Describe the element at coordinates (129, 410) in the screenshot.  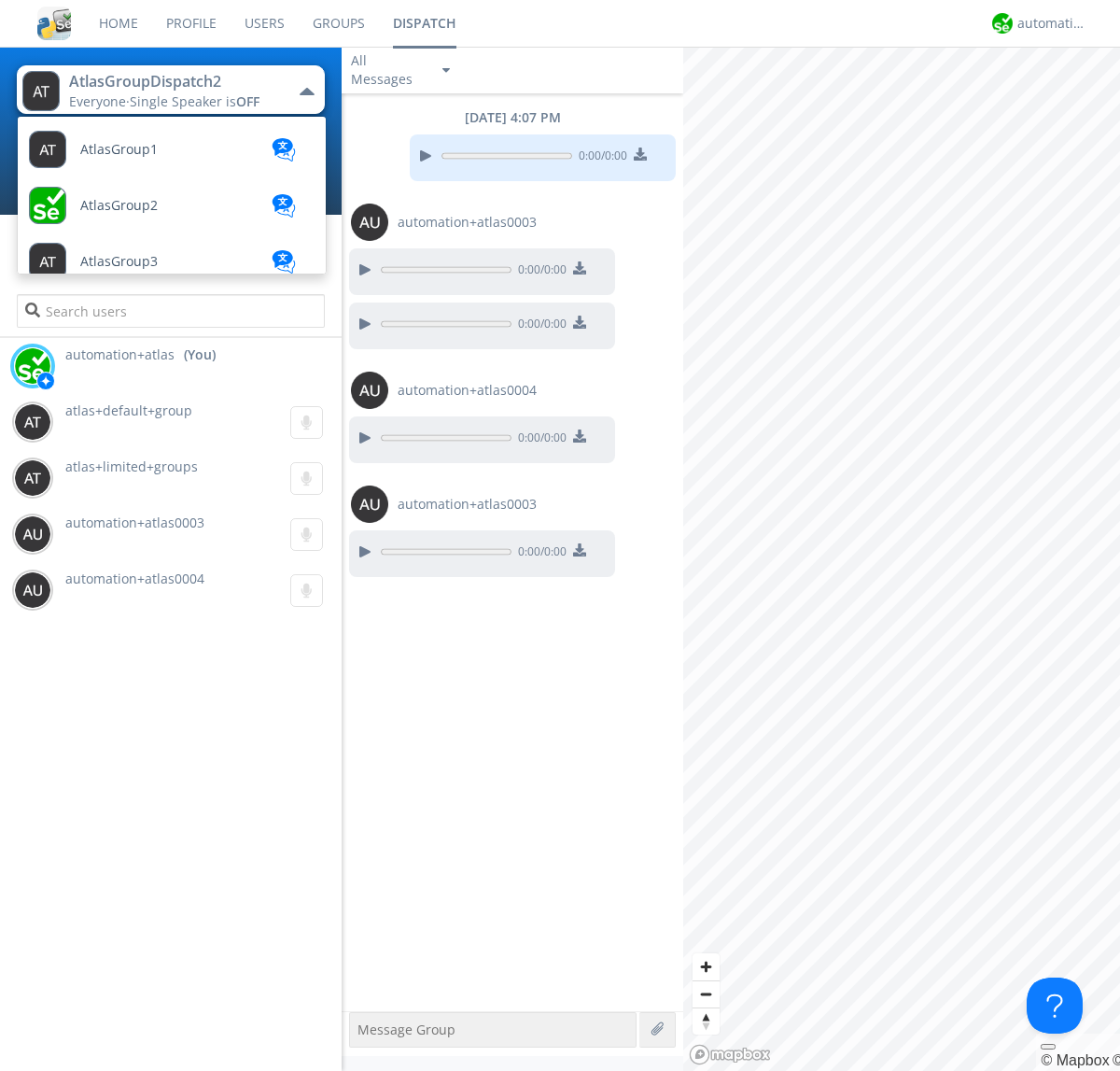
I see `span: atlas+default+group` at that location.